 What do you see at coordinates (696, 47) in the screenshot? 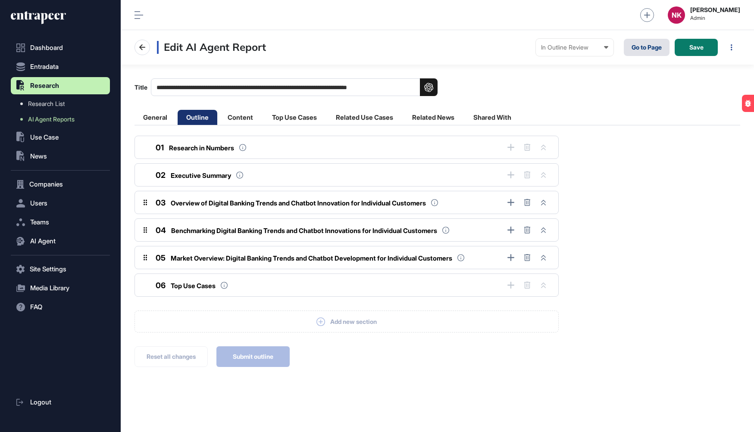
I see `button: Save` at bounding box center [696, 47].